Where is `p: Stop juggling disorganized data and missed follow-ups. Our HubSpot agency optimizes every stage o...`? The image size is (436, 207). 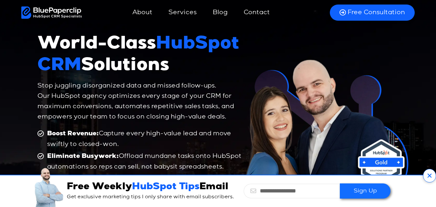 p: Stop juggling disorganized data and missed follow-ups. Our HubSpot agency optimizes every stage o... is located at coordinates (141, 101).